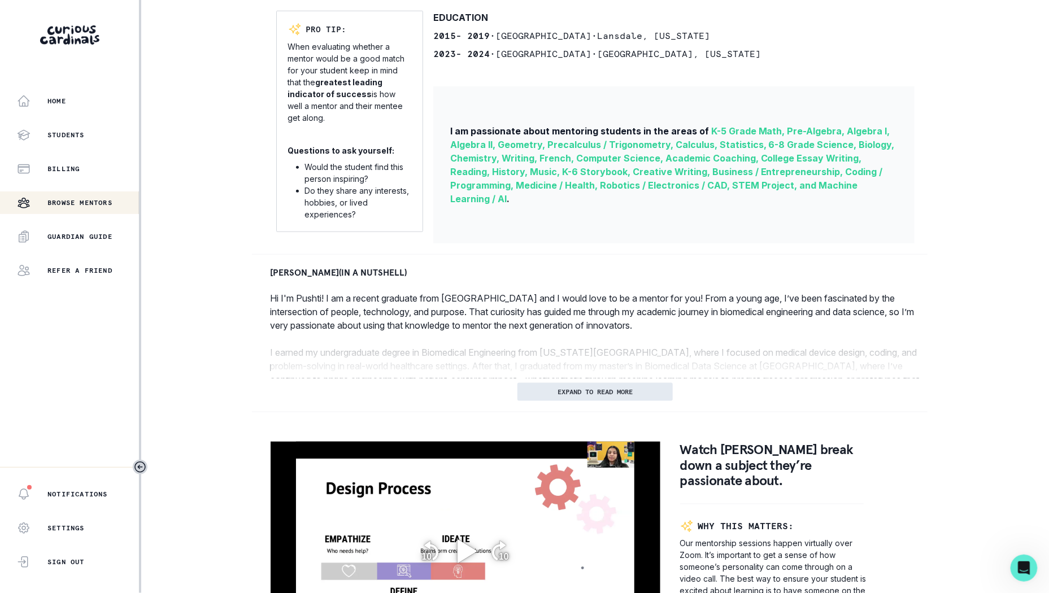 The height and width of the screenshot is (593, 1049). I want to click on button: Upload attachment, so click(58, 375).